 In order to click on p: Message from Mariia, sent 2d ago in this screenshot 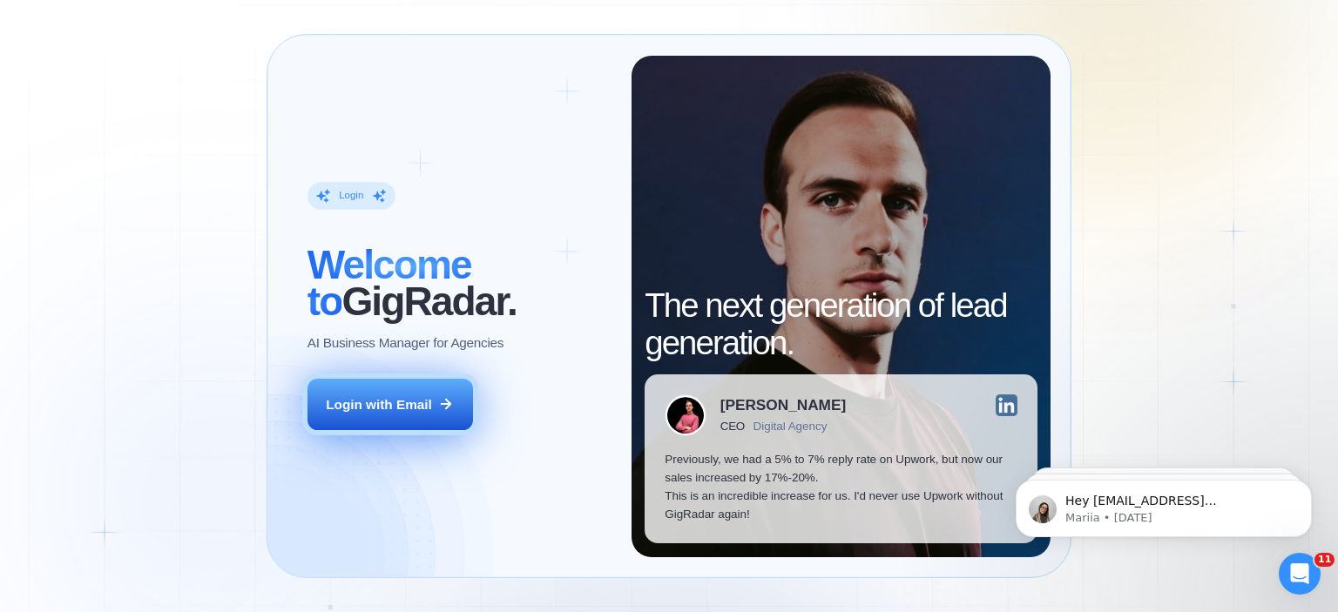, I will do `click(188, 75)`.